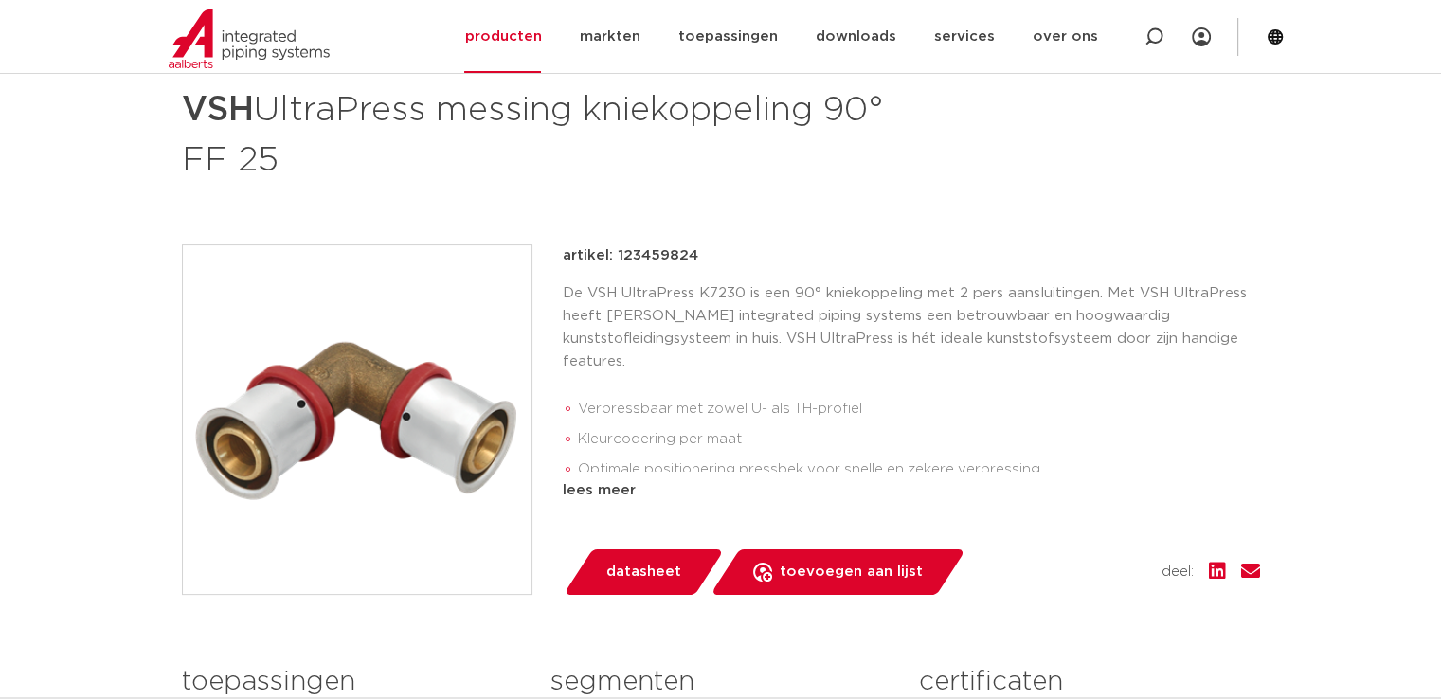  Describe the element at coordinates (911, 328) in the screenshot. I see `p: De VSH UltraPress K7230 is een 90° kniekoppeling met 2 pers aansluitingen. Met VSH UltraPress hee...` at that location.